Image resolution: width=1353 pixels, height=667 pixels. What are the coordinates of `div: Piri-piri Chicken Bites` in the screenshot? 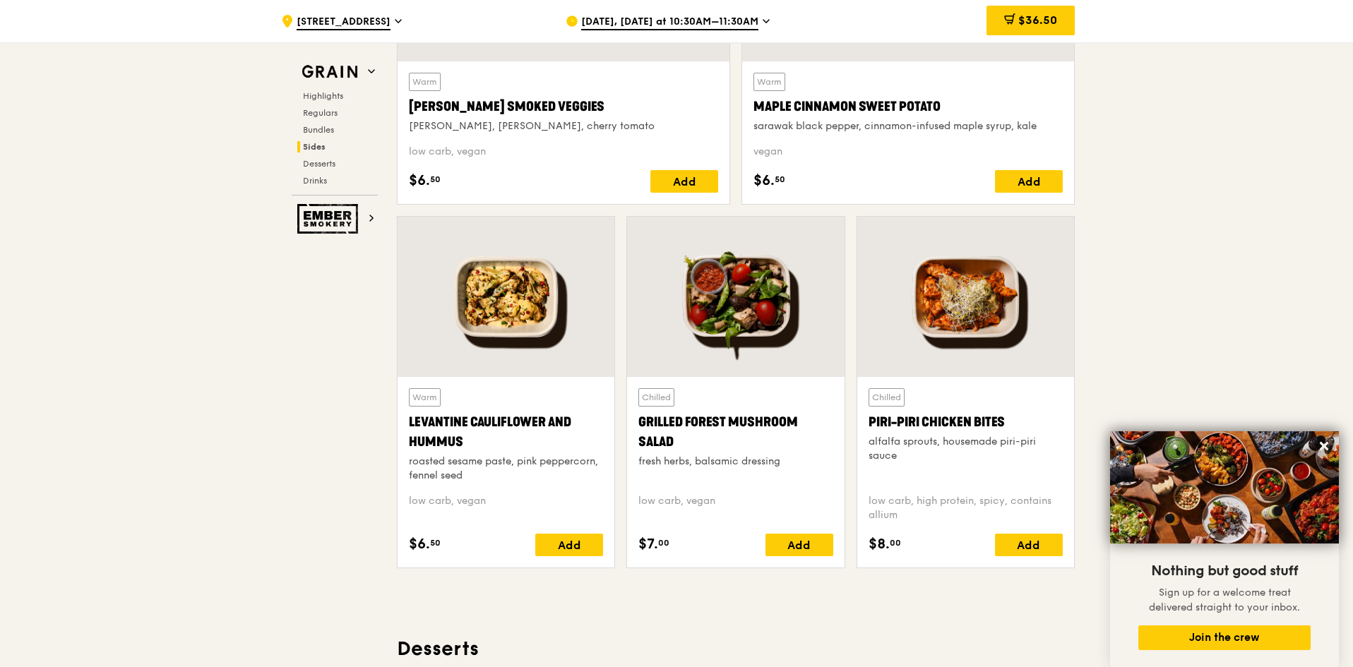 It's located at (966, 422).